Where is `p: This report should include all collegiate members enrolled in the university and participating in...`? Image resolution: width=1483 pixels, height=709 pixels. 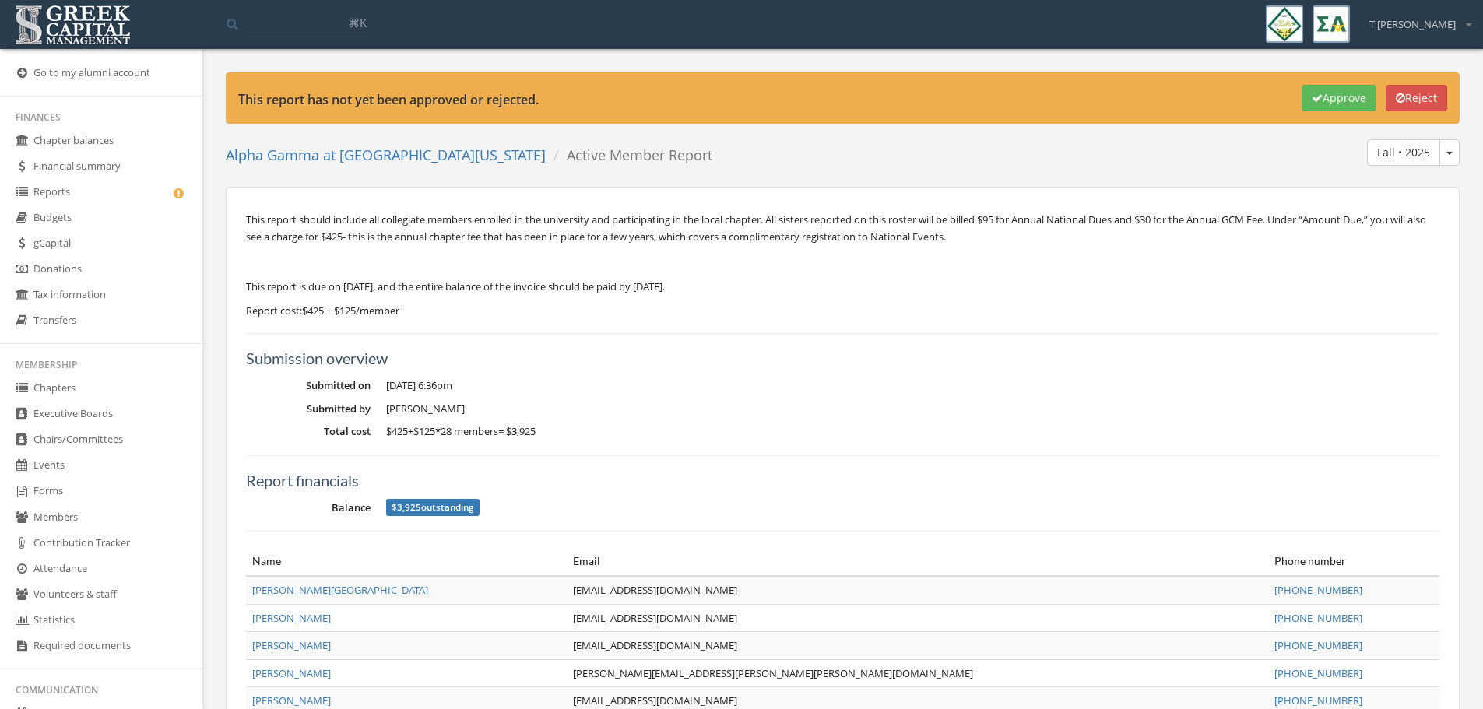
p: This report should include all collegiate members enrolled in the university and participating in... is located at coordinates (842, 228).